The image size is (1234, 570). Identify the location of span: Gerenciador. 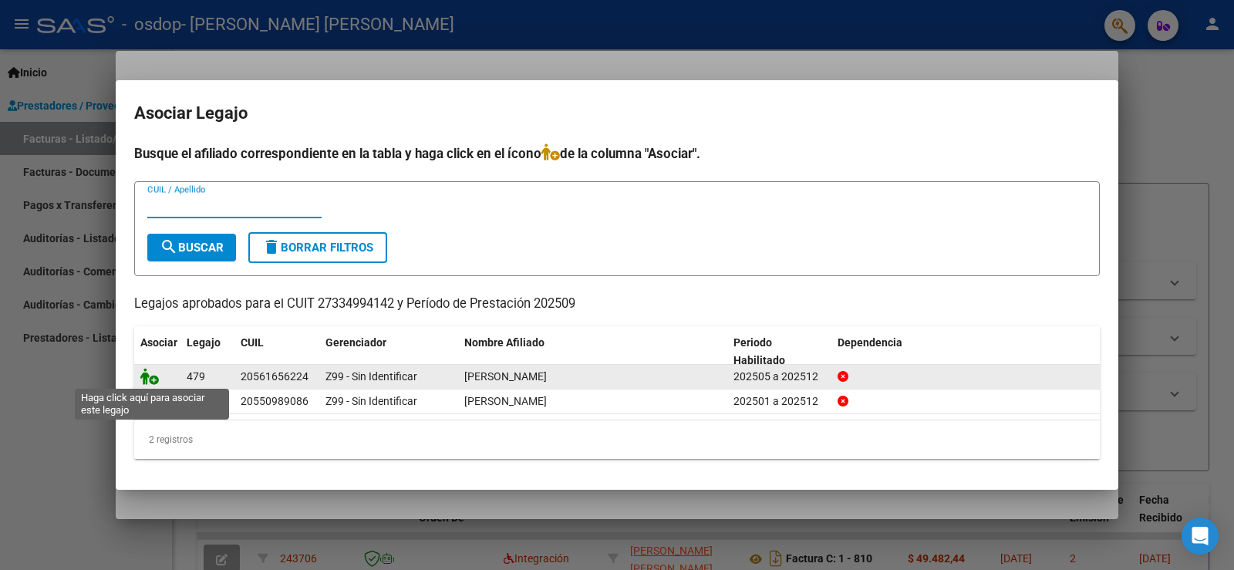
(355, 342).